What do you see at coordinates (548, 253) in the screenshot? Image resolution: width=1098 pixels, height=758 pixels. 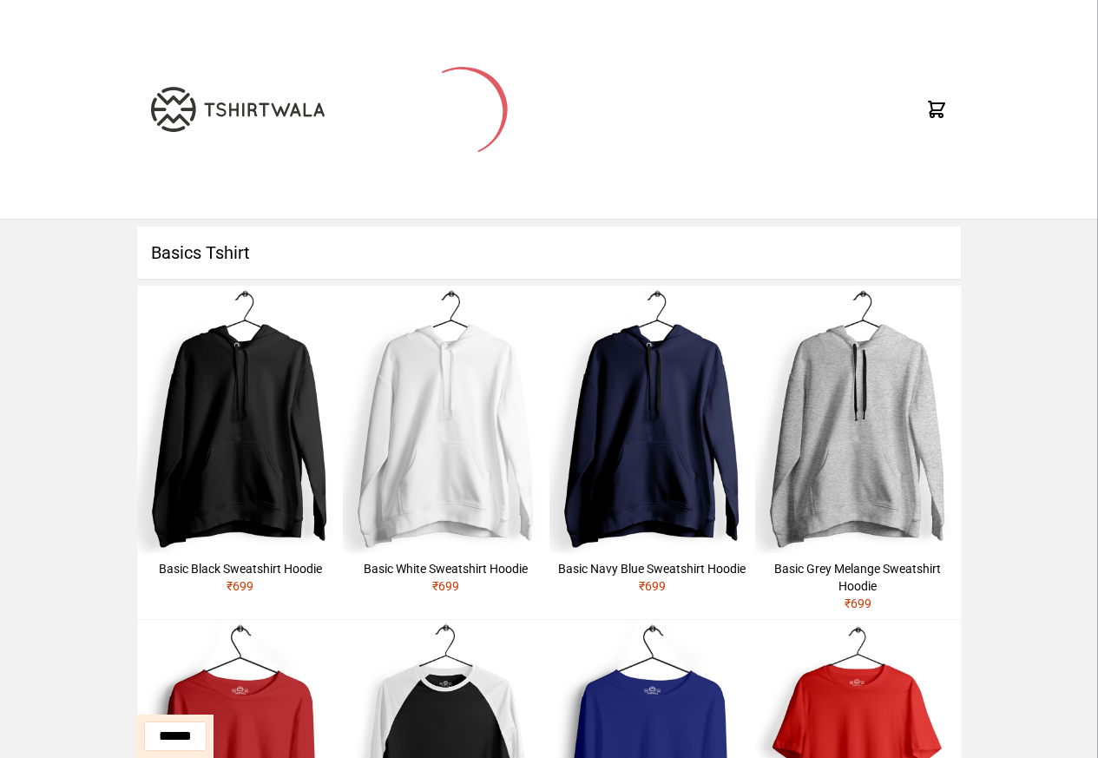 I see `h1: Basics Tshirt` at bounding box center [548, 253].